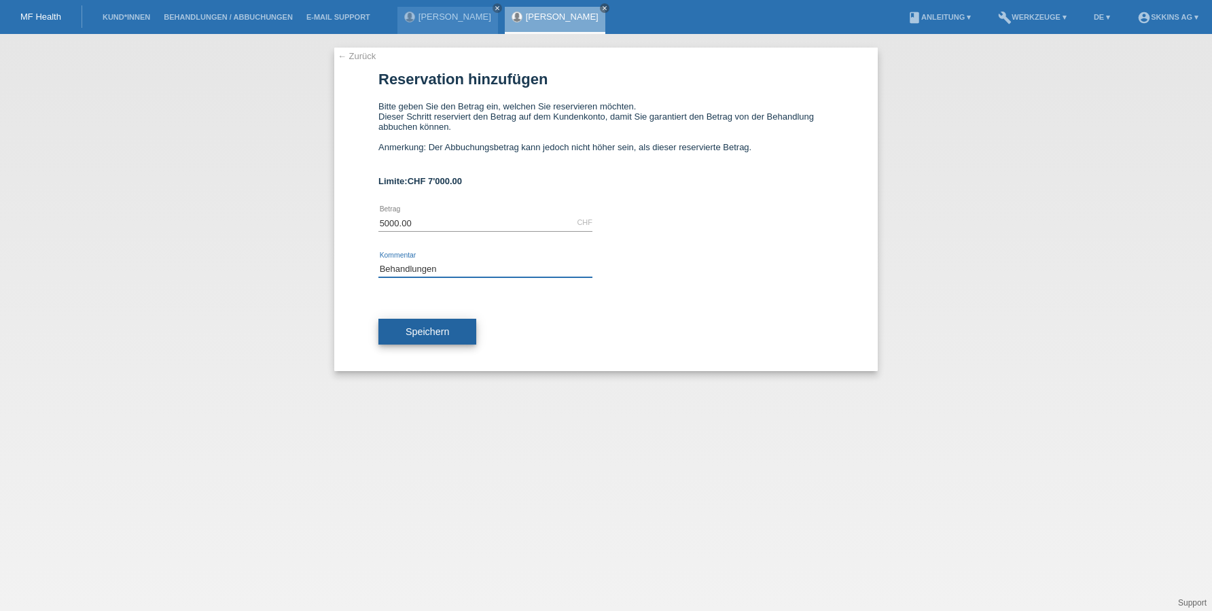 The image size is (1212, 611). I want to click on a: ← Zurück, so click(357, 56).